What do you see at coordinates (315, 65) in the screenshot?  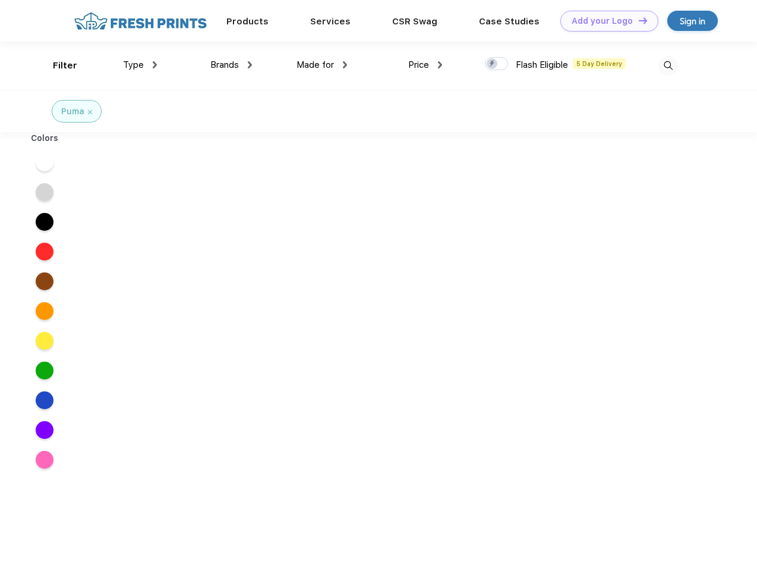 I see `span: Made for` at bounding box center [315, 65].